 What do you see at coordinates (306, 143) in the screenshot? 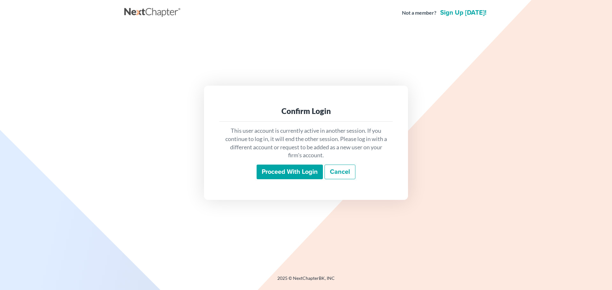
I see `p: This user account is currently active in another session. If you continue to log in, it will end ...` at bounding box center [306, 143].